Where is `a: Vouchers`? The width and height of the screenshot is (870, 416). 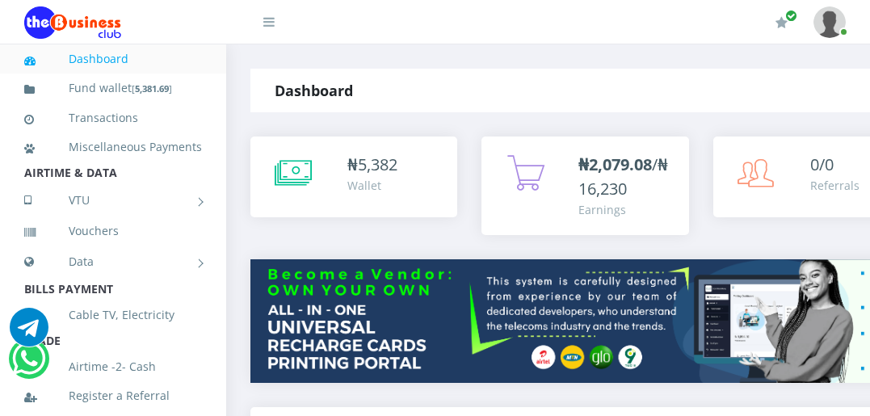
a: Vouchers is located at coordinates (113, 231).